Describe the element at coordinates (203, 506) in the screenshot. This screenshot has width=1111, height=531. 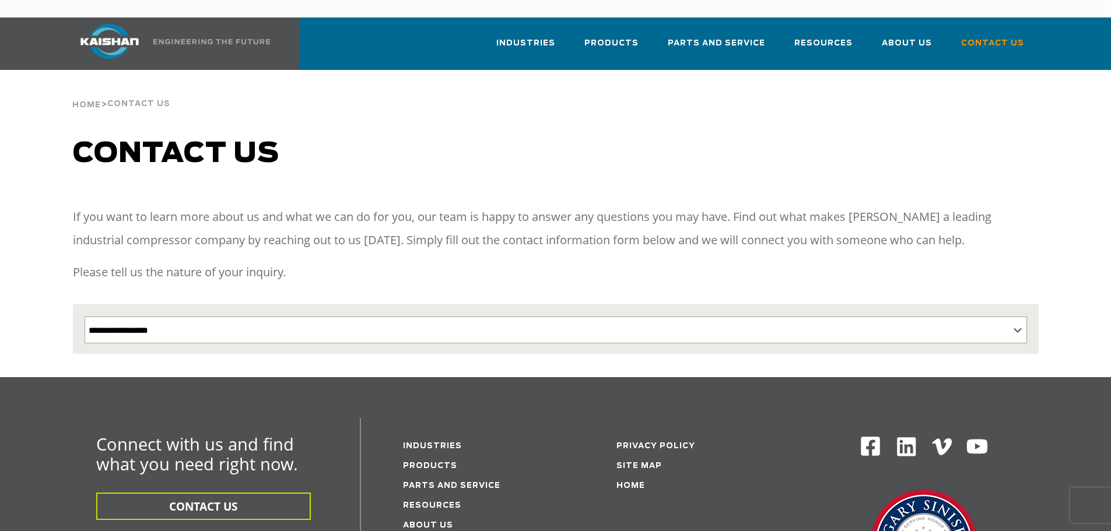
I see `button: CONTACT US` at that location.